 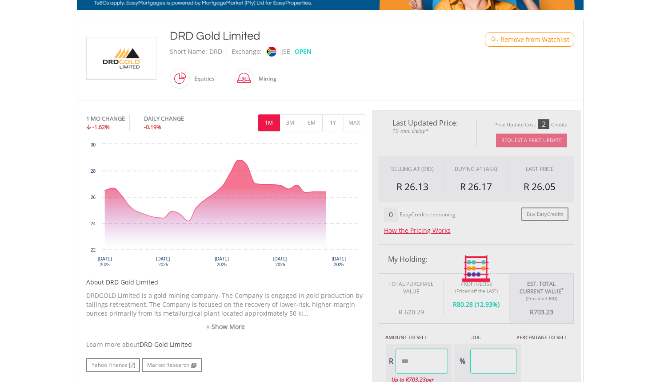 I want to click on span: - Remove from Watchlist, so click(x=533, y=40).